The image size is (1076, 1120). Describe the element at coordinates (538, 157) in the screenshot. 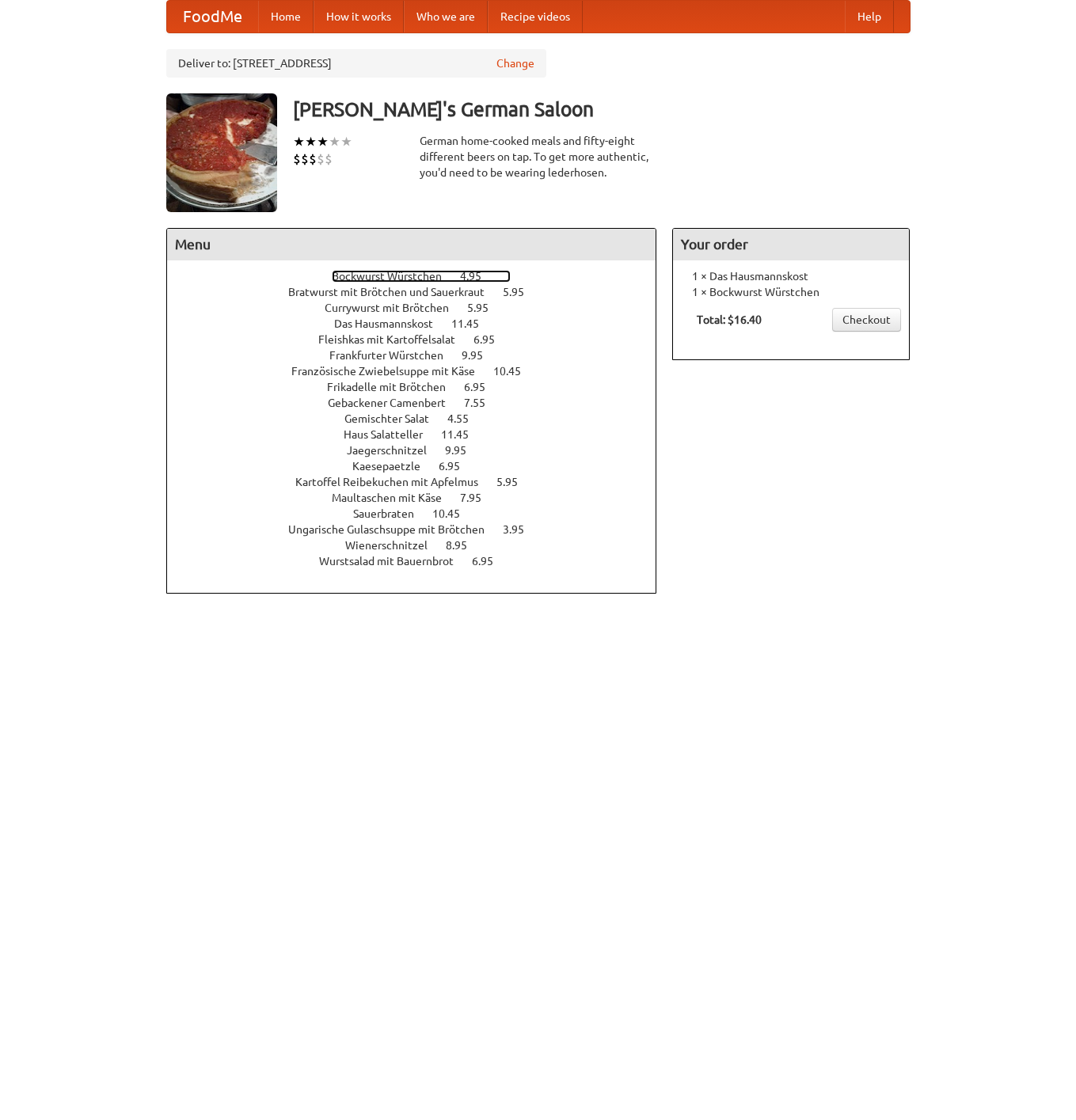

I see `div: German home-cooked meals and fifty-eight different beers on tap. To get more authentic, you'd nee...` at that location.